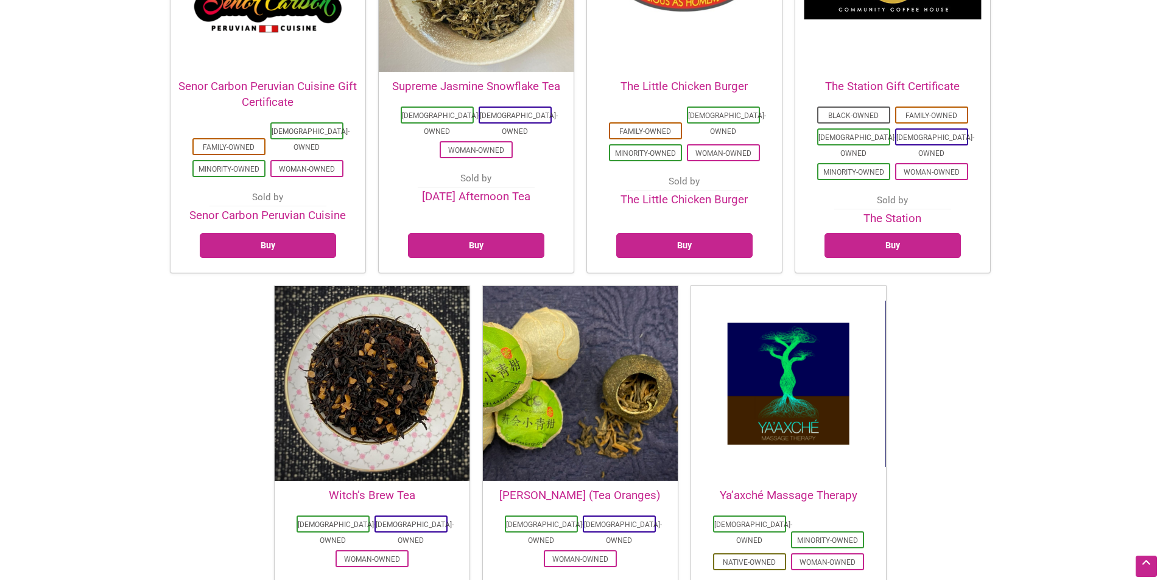  I want to click on a: Select options for “The Station Gift Certificate”, so click(892, 245).